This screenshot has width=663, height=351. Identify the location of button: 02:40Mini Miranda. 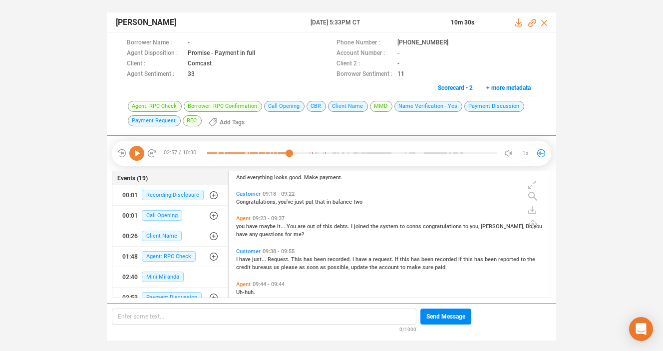
(170, 277).